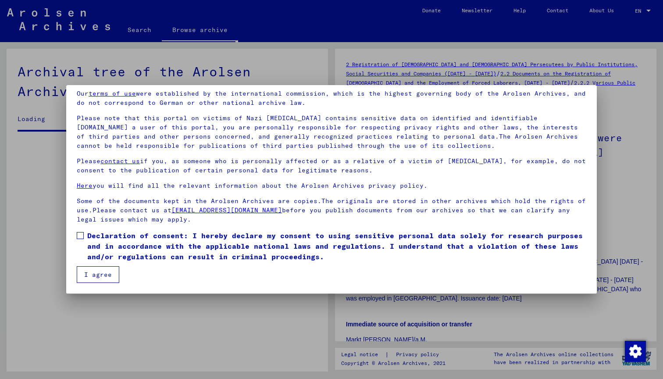 This screenshot has height=379, width=663. I want to click on p: Some of the documents kept in the Arolsen Archives are copies.The originals are stored in other a..., so click(332, 210).